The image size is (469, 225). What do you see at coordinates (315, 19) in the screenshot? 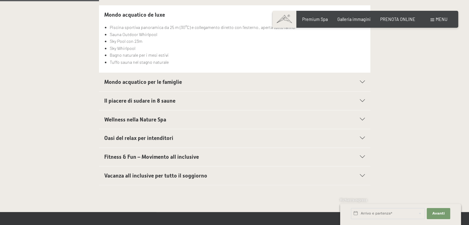
I see `a: Premium Spa` at bounding box center [315, 19].